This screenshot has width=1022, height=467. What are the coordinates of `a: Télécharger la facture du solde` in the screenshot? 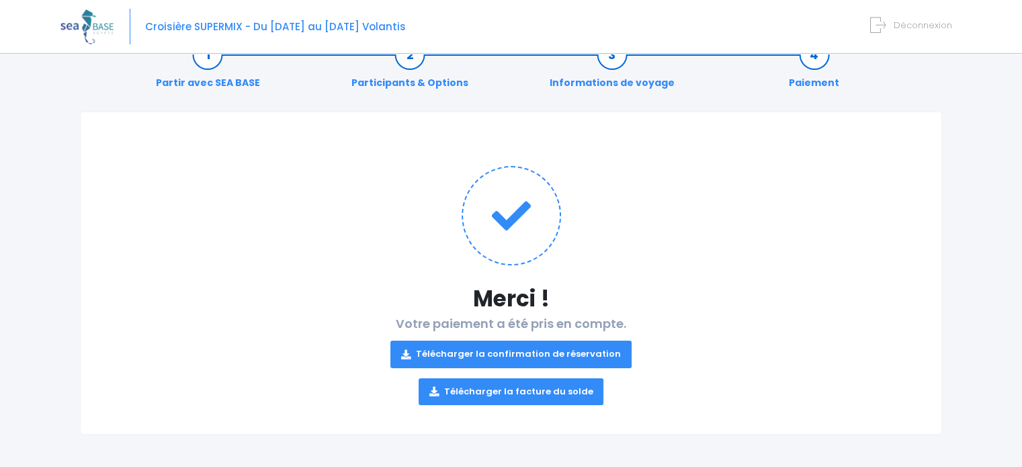 It's located at (511, 392).